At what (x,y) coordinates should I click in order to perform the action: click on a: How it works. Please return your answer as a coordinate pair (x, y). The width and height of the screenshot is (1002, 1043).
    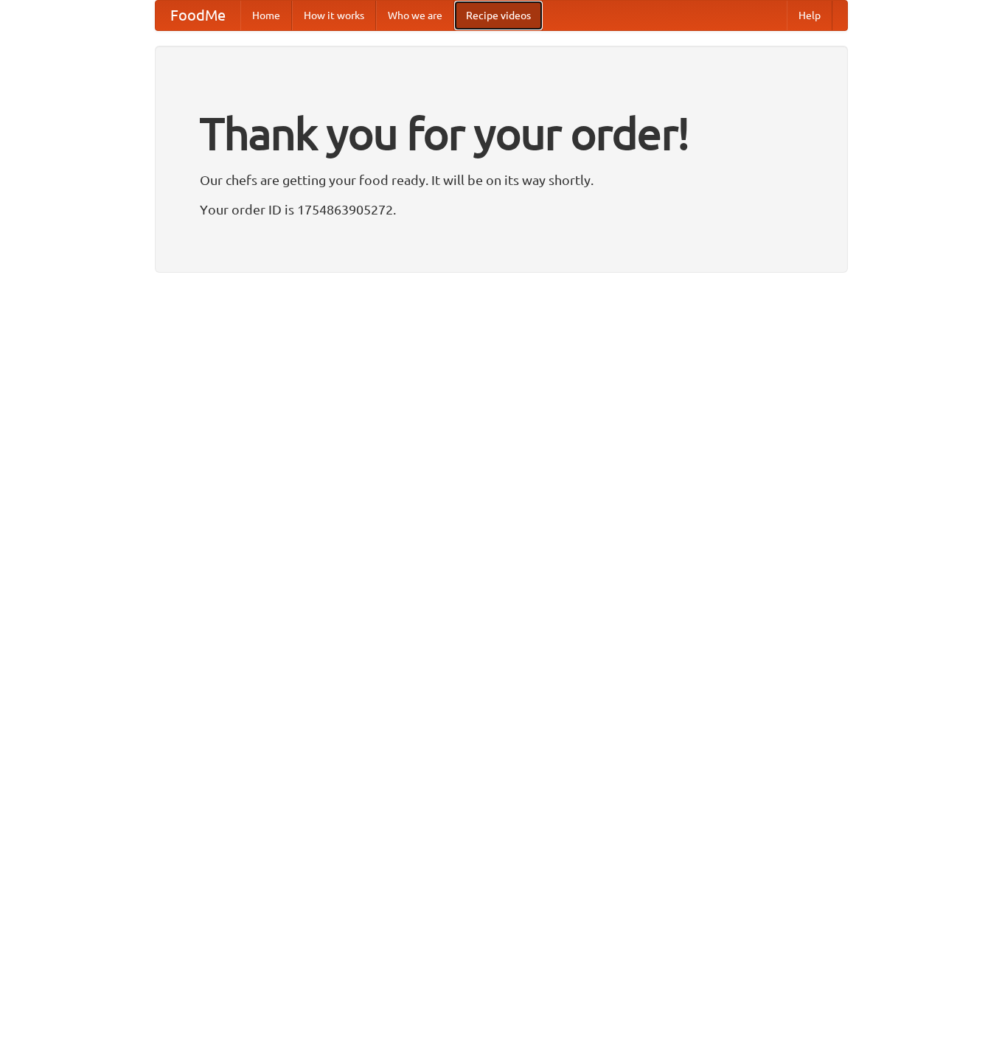
    Looking at the image, I should click on (334, 15).